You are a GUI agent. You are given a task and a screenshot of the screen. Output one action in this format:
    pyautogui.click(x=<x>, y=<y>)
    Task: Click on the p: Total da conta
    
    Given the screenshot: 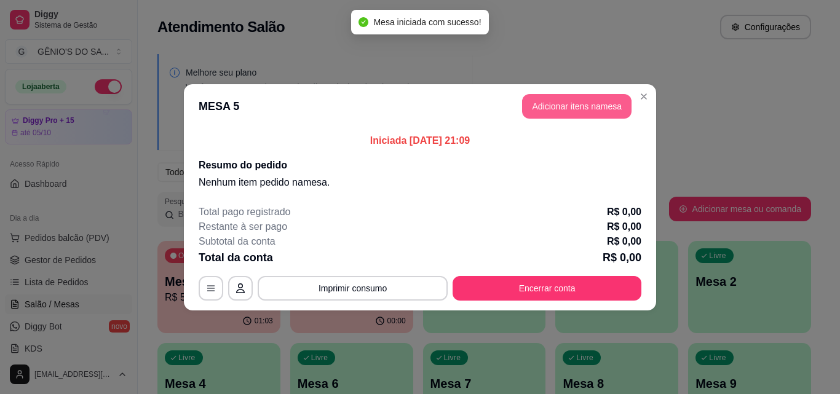 What is the action you would take?
    pyautogui.click(x=235, y=258)
    